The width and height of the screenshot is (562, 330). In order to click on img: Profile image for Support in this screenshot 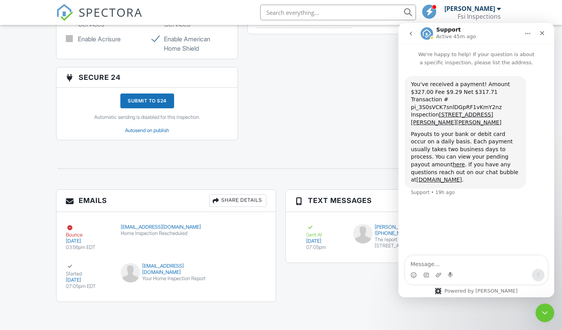, I will do `click(28, 11)`.